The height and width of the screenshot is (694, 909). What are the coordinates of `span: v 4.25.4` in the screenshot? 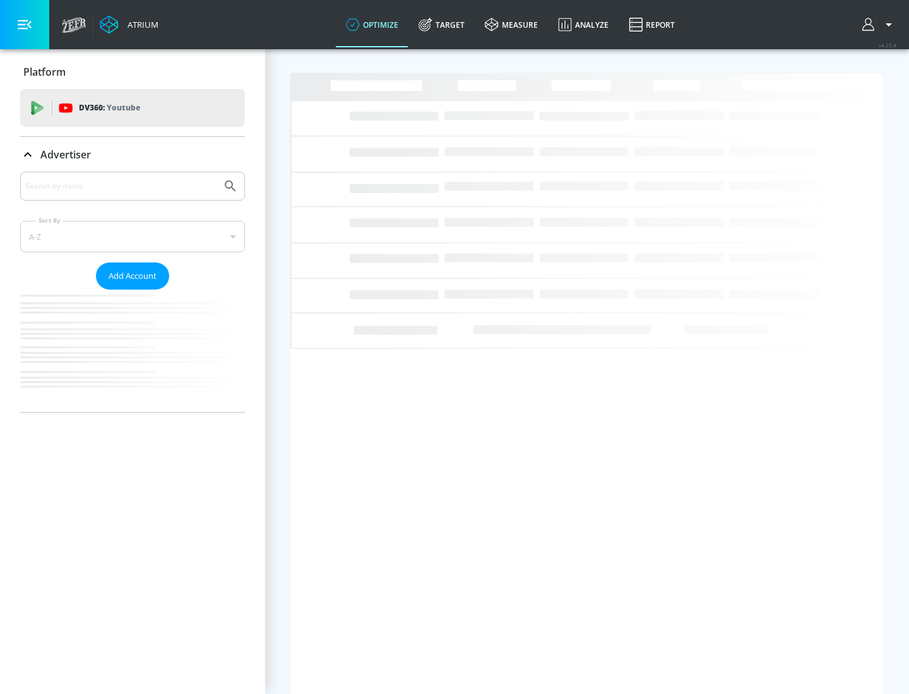 It's located at (887, 45).